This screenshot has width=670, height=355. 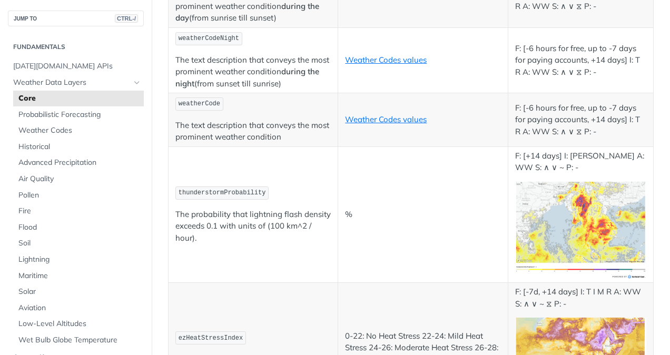 I want to click on a: Lightning, so click(x=78, y=260).